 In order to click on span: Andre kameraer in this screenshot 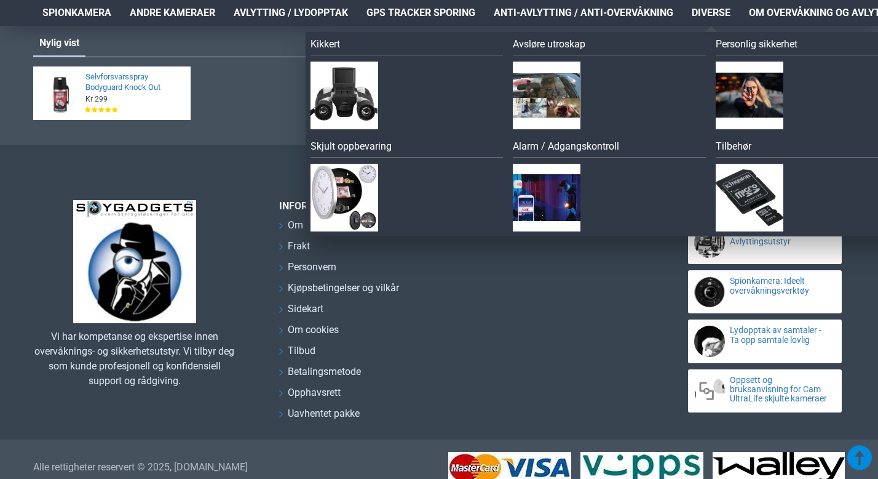, I will do `click(172, 13)`.